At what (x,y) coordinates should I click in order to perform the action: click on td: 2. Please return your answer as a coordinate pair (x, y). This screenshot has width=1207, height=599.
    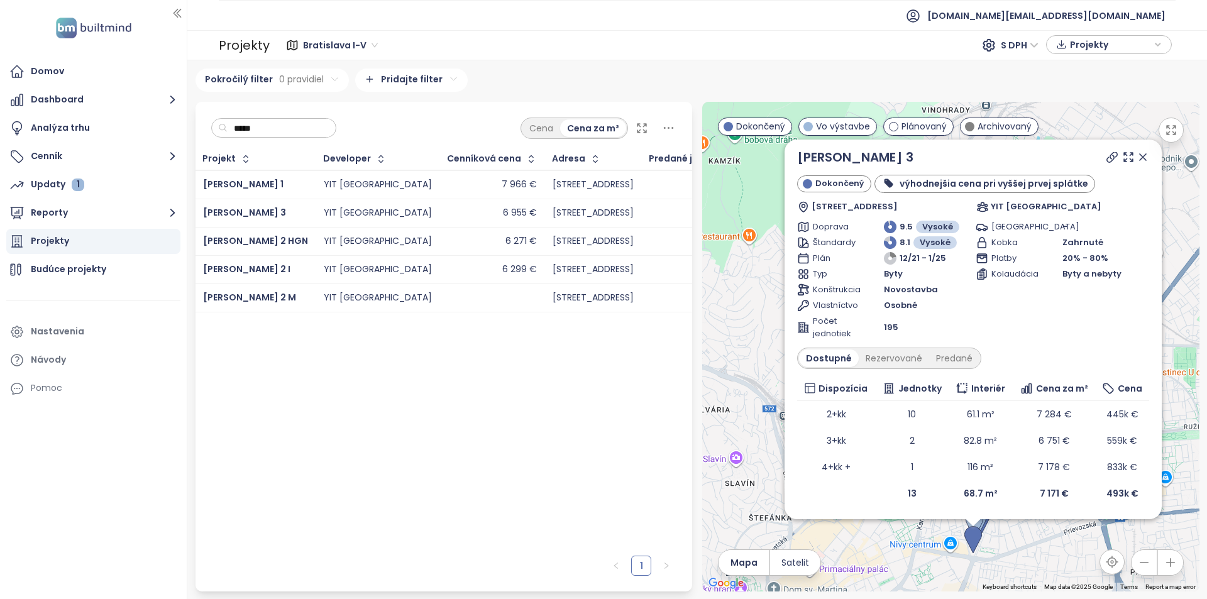
    Looking at the image, I should click on (912, 441).